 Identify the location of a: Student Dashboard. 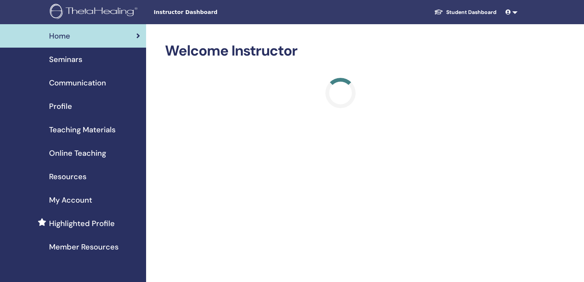
(465, 12).